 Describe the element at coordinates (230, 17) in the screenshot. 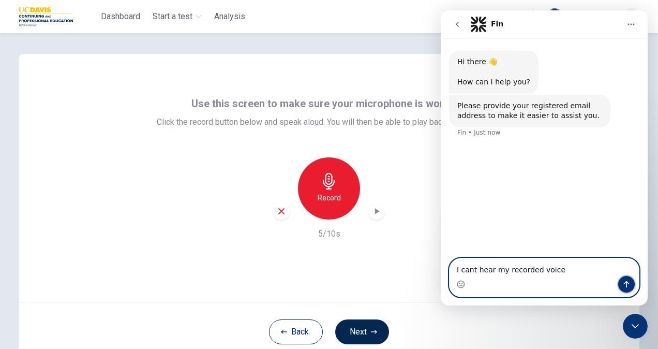

I see `button: Analysis` at that location.